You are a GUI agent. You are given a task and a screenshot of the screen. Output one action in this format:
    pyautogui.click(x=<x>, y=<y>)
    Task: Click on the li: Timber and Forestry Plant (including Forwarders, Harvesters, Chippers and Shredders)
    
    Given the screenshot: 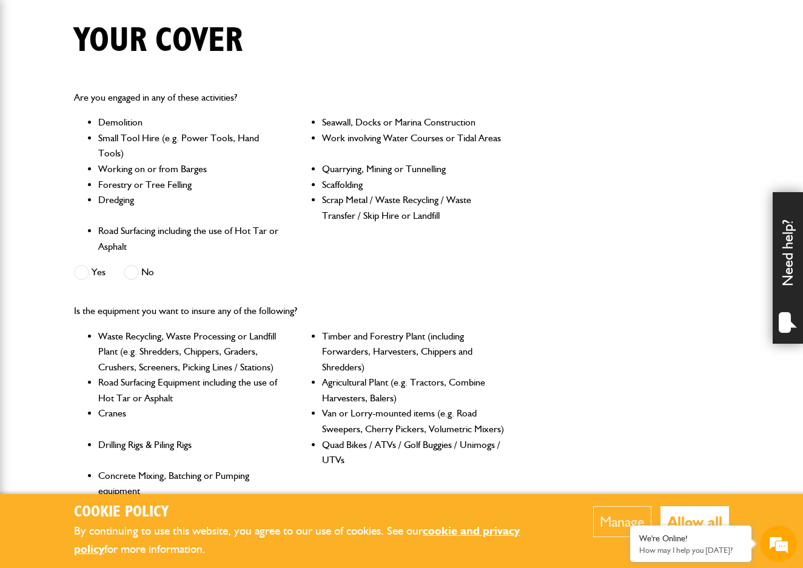 What is the action you would take?
    pyautogui.click(x=413, y=352)
    